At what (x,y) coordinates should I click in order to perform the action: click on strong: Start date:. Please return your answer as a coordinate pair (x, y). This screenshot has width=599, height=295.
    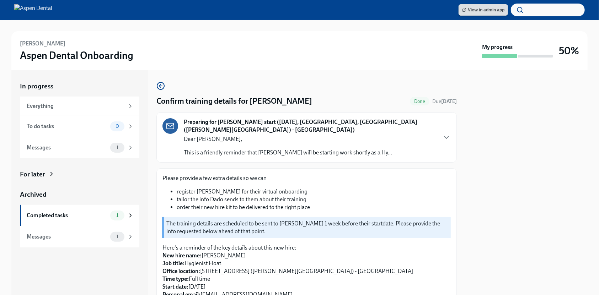
    Looking at the image, I should click on (175, 287).